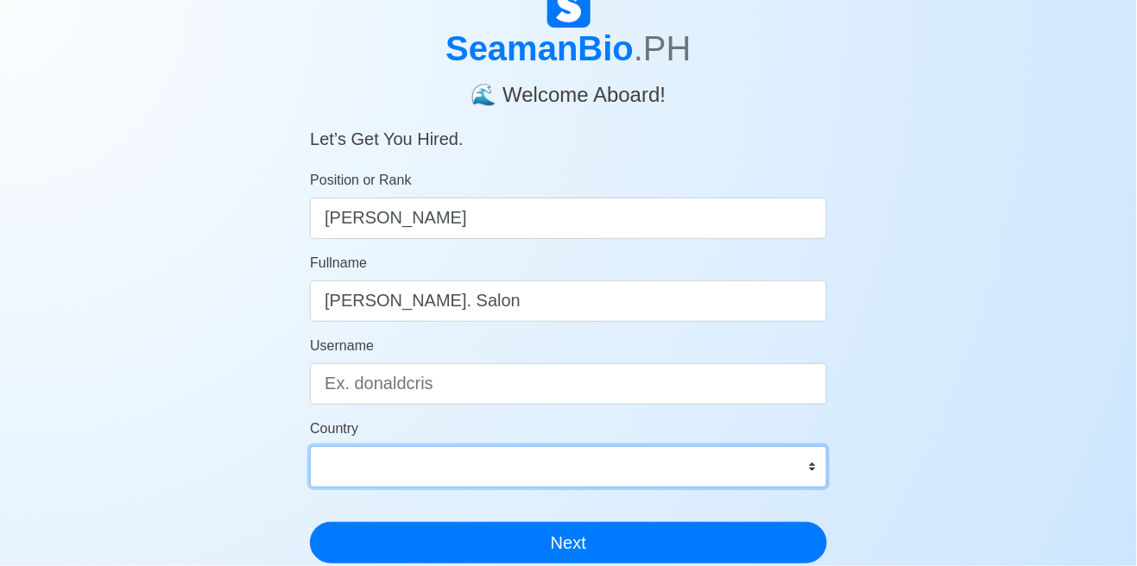 The image size is (1137, 566). What do you see at coordinates (568, 543) in the screenshot?
I see `button: Next` at bounding box center [568, 543].